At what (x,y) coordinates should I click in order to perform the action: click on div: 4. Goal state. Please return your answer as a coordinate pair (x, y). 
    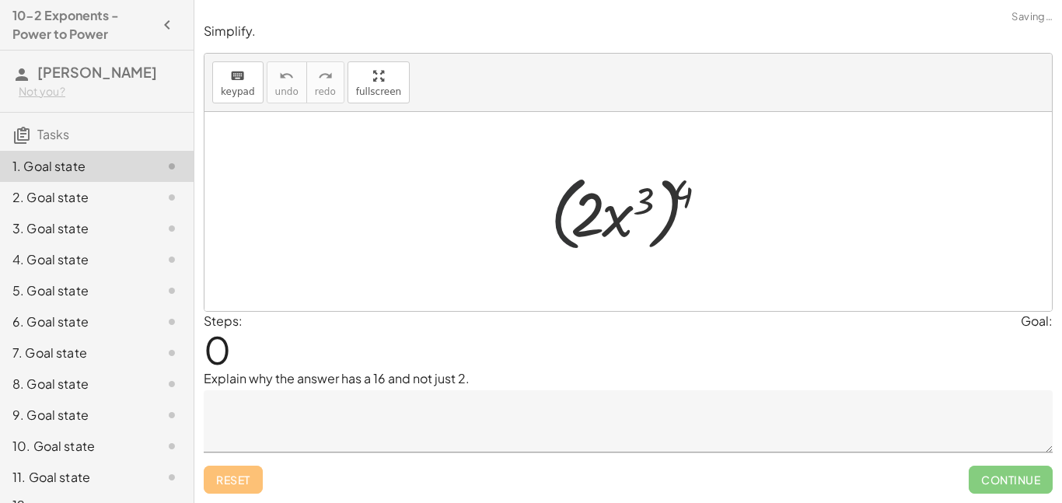
    Looking at the image, I should click on (75, 260).